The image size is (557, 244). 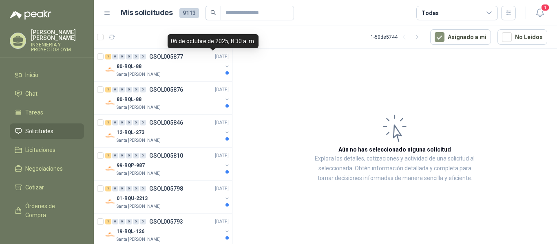 I want to click on span: search, so click(x=213, y=13).